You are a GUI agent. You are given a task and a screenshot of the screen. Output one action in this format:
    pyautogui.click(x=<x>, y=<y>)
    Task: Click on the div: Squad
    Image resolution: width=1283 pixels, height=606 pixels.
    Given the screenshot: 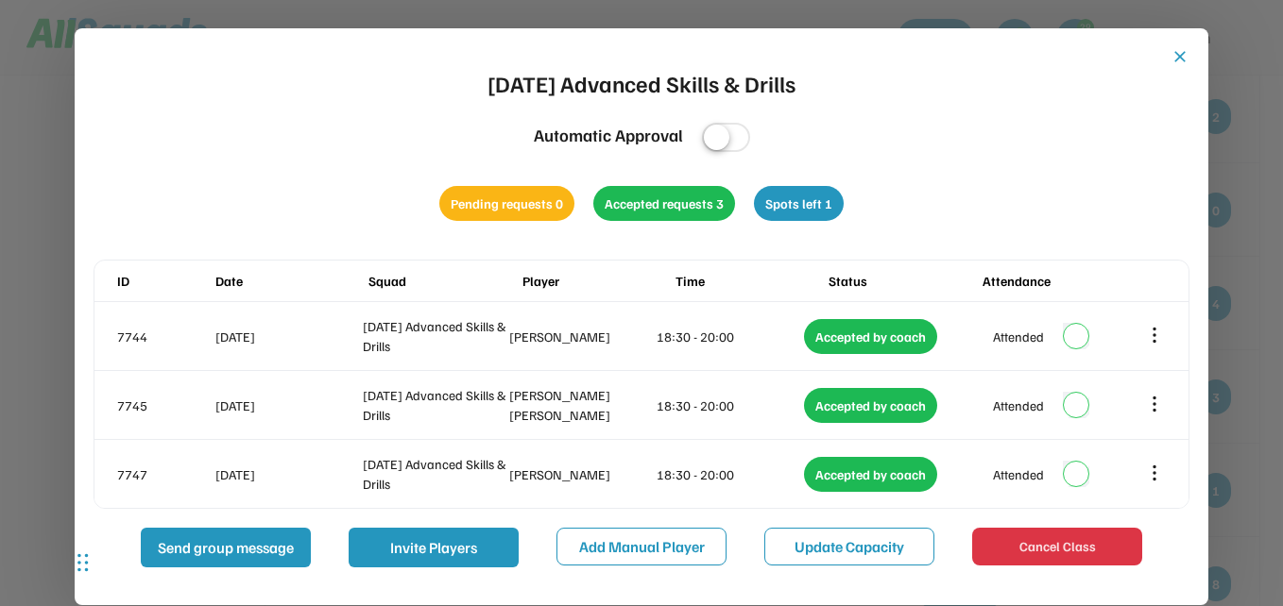 What is the action you would take?
    pyautogui.click(x=443, y=281)
    